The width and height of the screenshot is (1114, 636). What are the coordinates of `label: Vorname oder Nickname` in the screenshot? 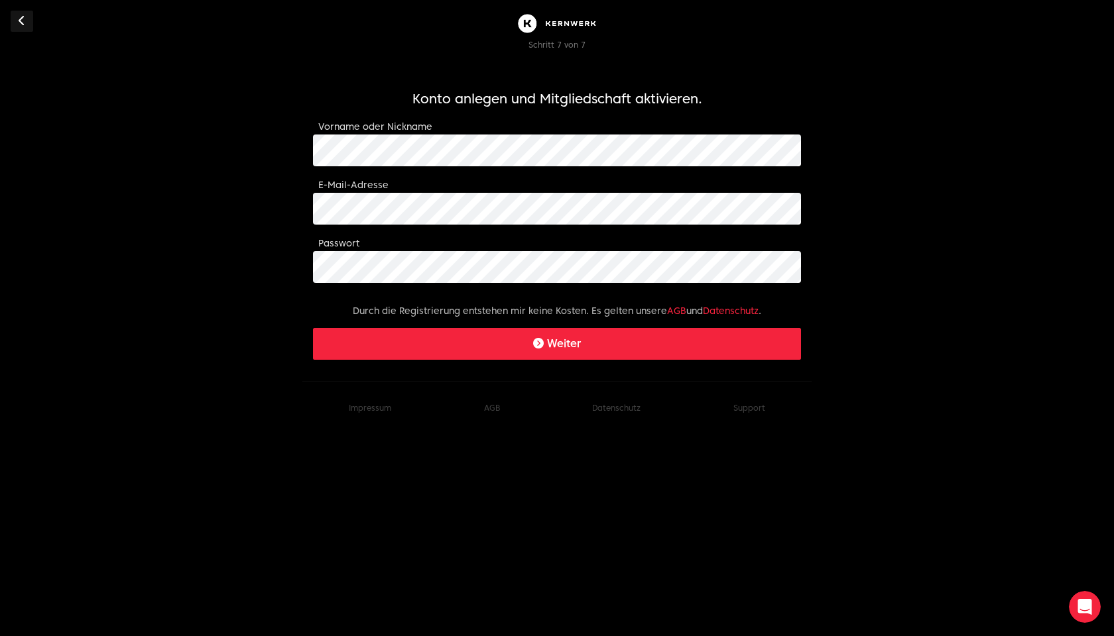 It's located at (375, 127).